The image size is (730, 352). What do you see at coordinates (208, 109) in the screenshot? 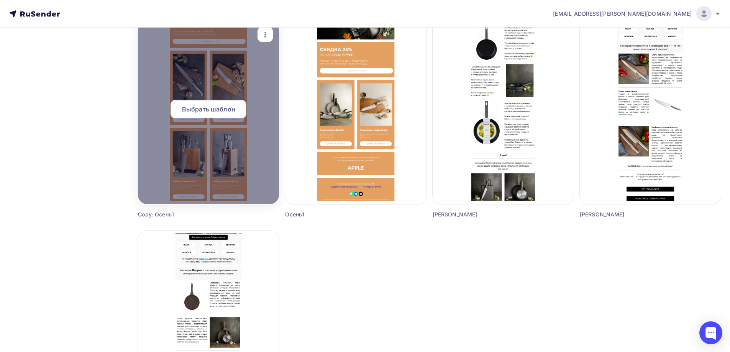
I see `span: Выбрать шаблон` at bounding box center [208, 109].